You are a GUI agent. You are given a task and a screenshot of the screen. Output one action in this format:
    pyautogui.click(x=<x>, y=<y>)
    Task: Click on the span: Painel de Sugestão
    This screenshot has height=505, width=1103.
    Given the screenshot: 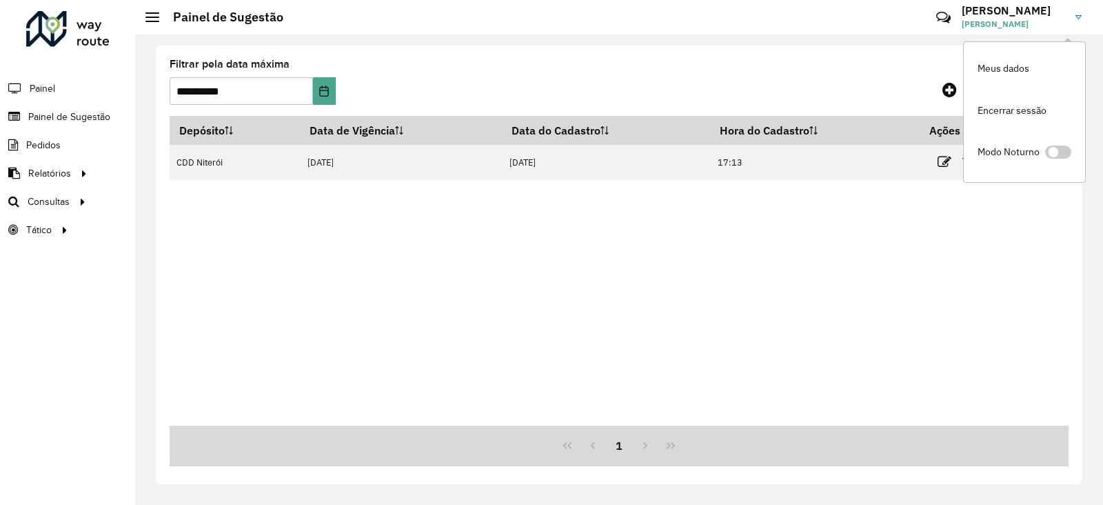 What is the action you would take?
    pyautogui.click(x=69, y=117)
    